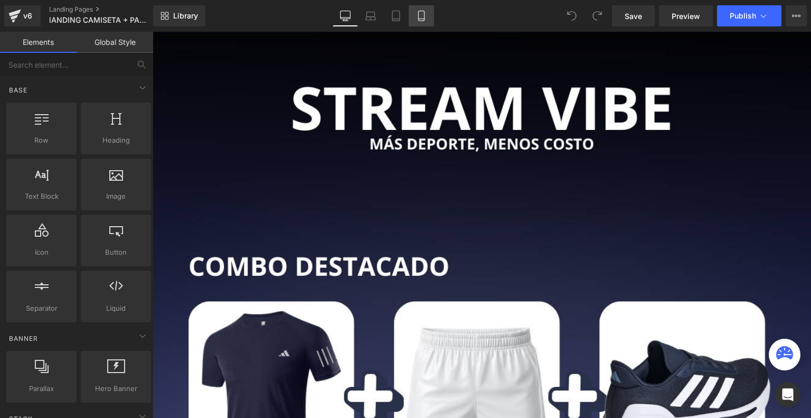  I want to click on a: Preview, so click(686, 16).